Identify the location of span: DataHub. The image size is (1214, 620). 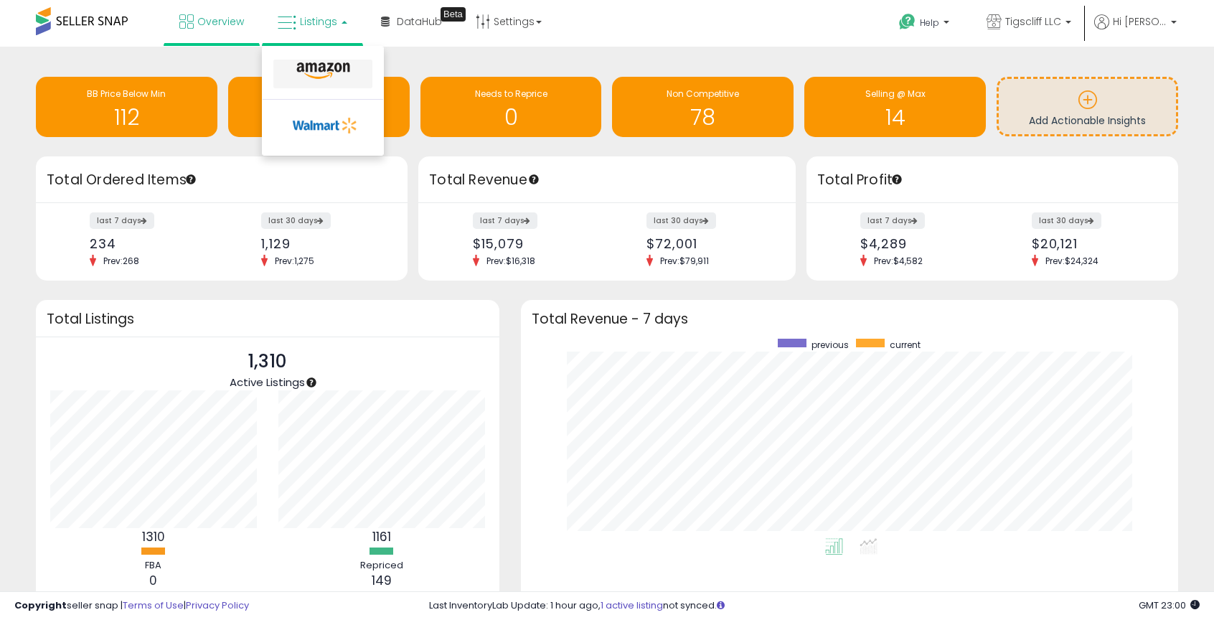
(419, 22).